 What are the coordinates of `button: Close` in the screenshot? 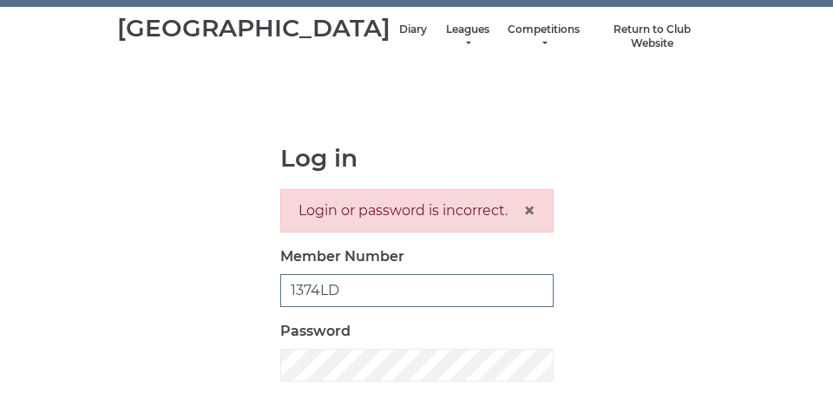 It's located at (529, 211).